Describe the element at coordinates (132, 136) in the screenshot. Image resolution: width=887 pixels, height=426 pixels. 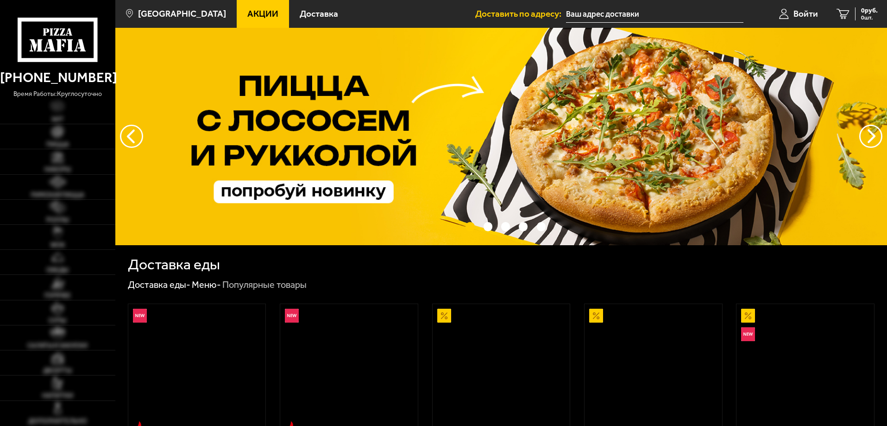
I see `button: следующий` at that location.